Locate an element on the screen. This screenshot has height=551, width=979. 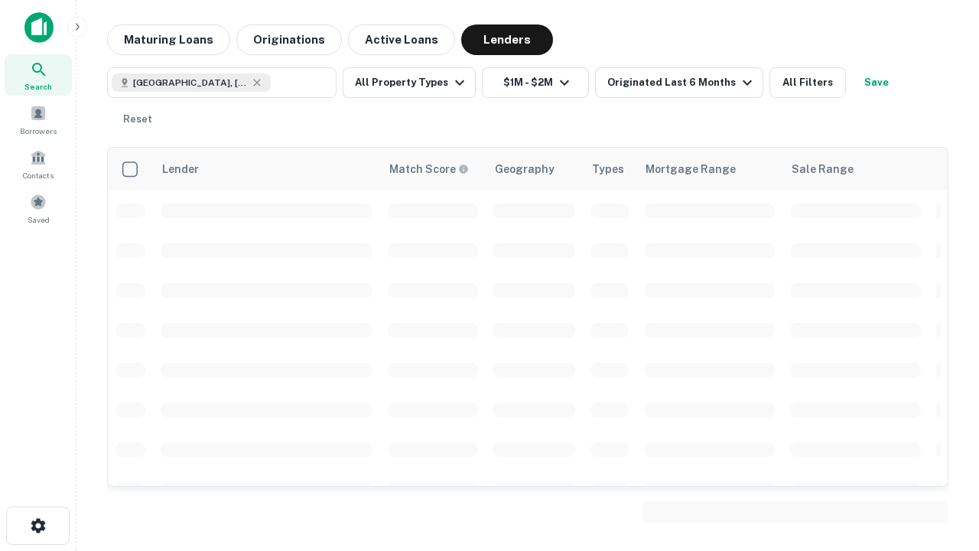
span: Saved is located at coordinates (38, 220).